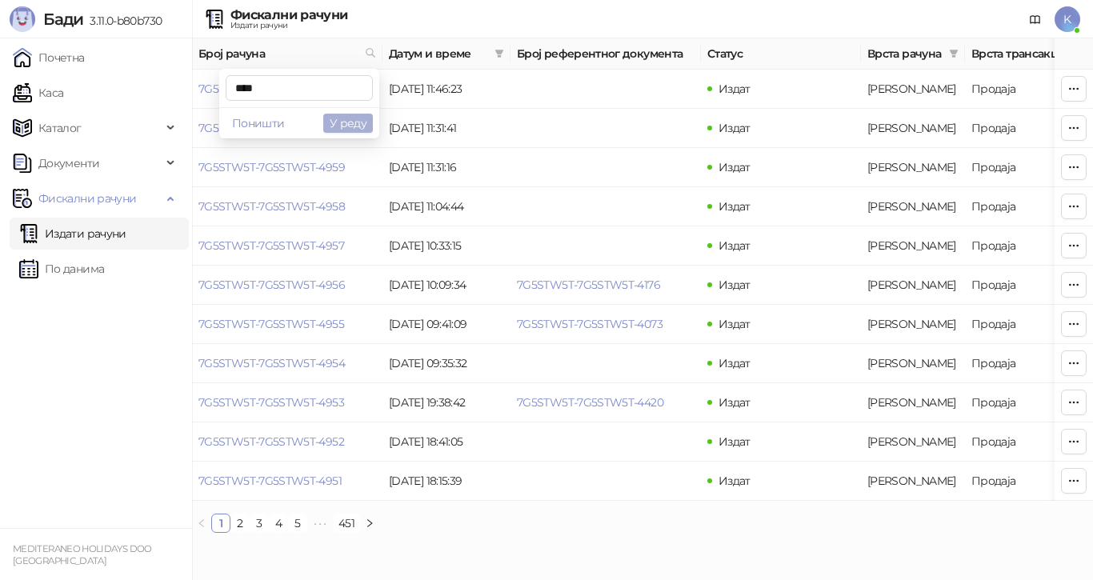 The height and width of the screenshot is (580, 1093). What do you see at coordinates (202, 523) in the screenshot?
I see `li: Претходна страна` at bounding box center [202, 523].